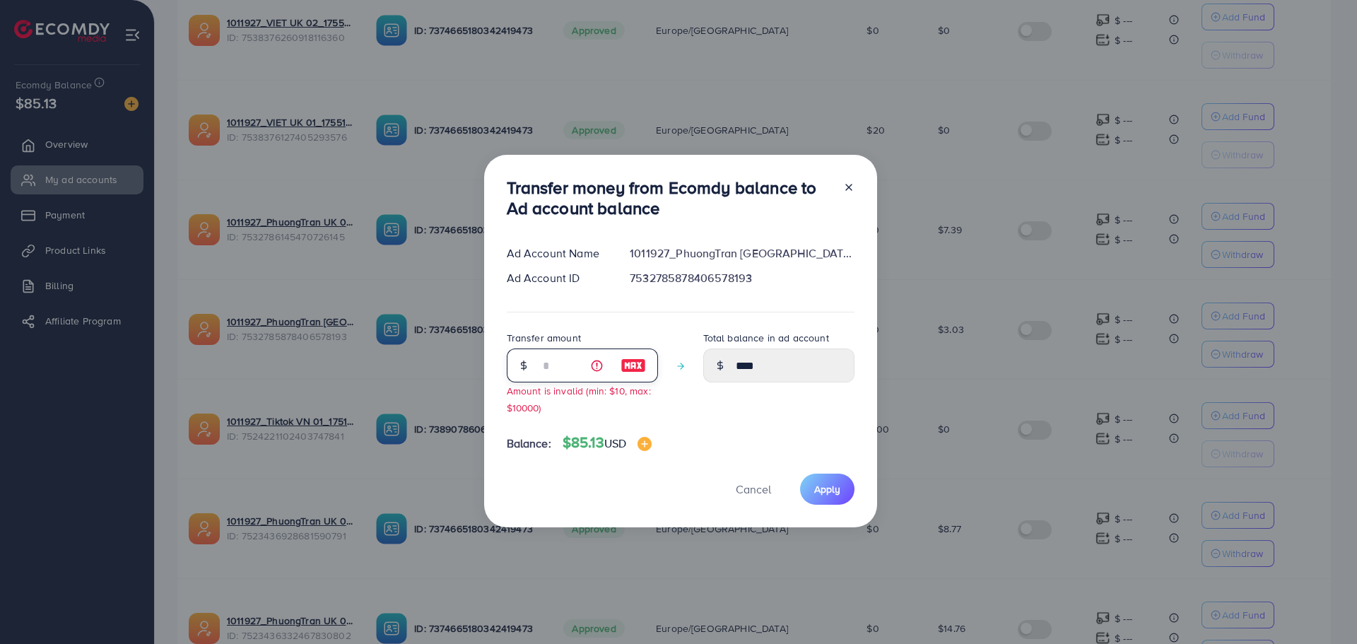 Image resolution: width=1357 pixels, height=644 pixels. What do you see at coordinates (753, 488) in the screenshot?
I see `button: Cancel` at bounding box center [753, 488].